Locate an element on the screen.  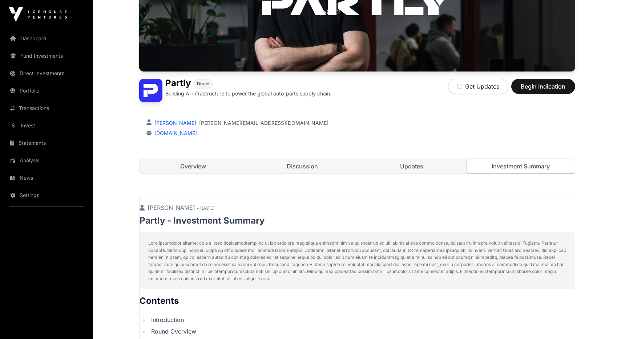
a: Portfolio is located at coordinates (47, 91).